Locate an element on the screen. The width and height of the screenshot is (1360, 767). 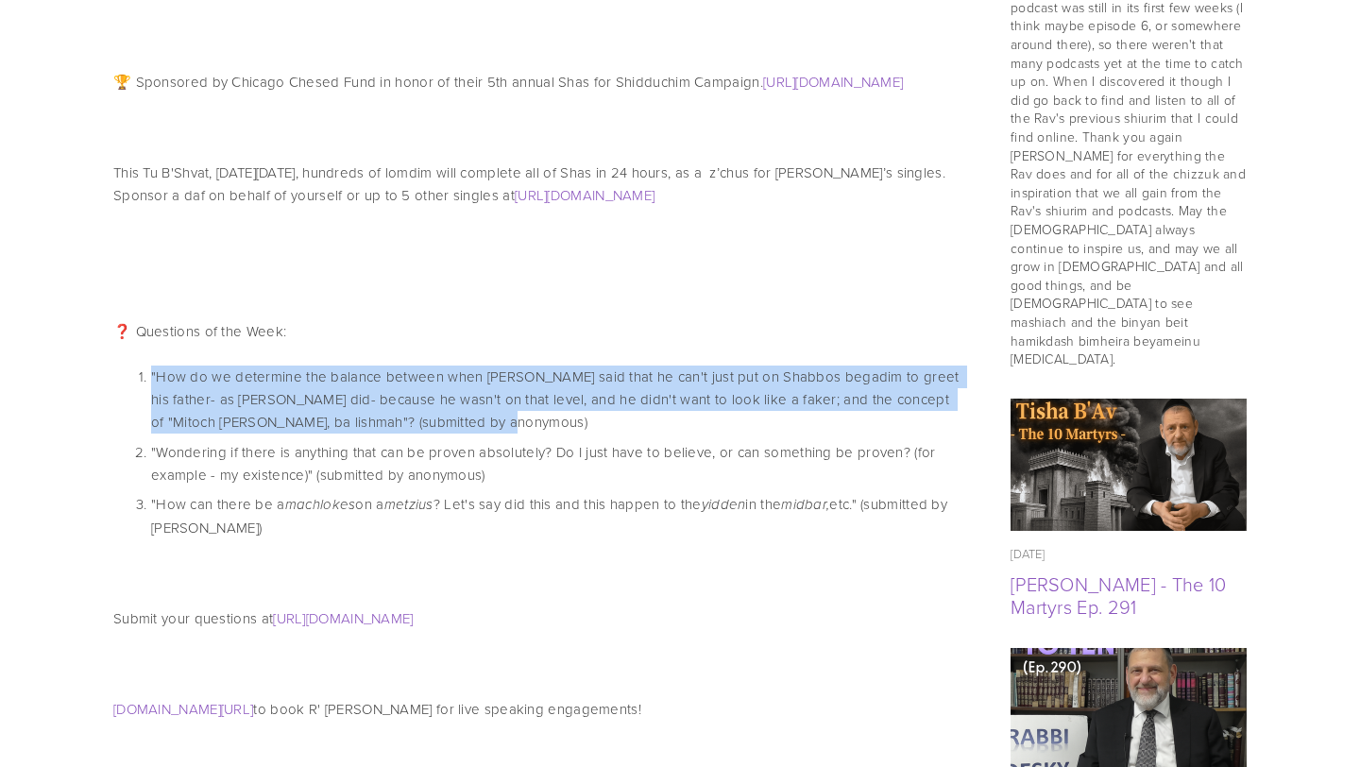
em: midbar, is located at coordinates (804, 504).